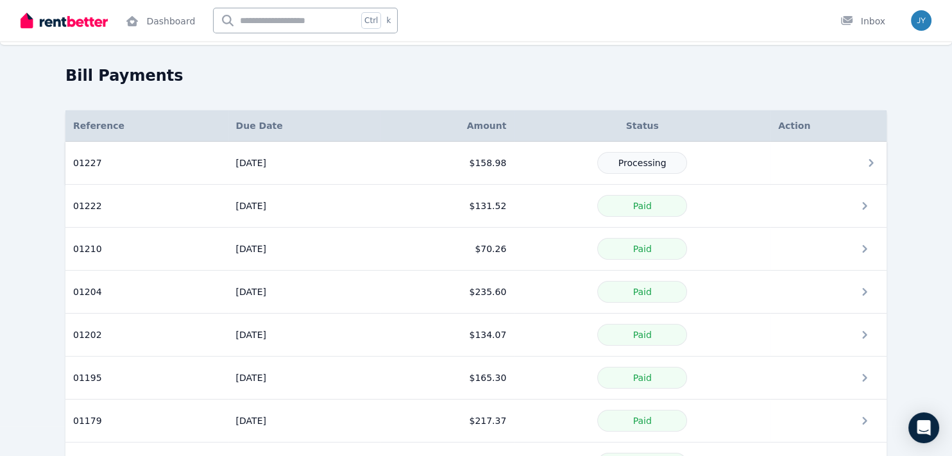 This screenshot has height=456, width=952. Describe the element at coordinates (447, 206) in the screenshot. I see `td: $131.52` at that location.